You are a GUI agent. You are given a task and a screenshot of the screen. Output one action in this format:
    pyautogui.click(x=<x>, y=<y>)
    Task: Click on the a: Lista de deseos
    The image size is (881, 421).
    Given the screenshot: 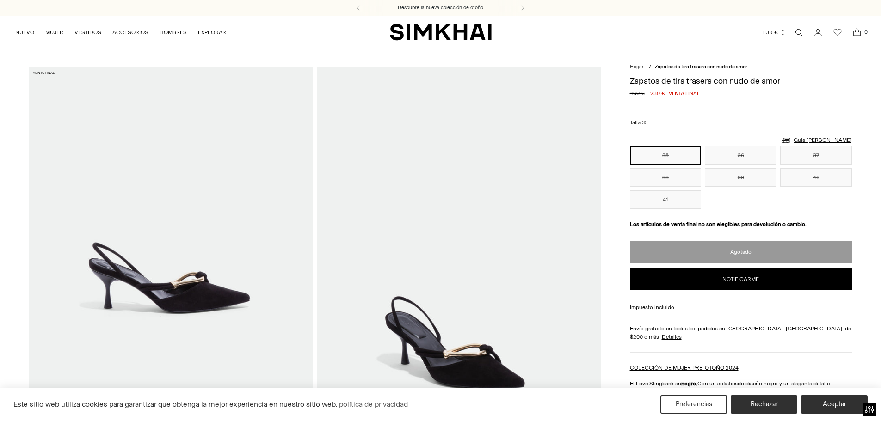 What is the action you would take?
    pyautogui.click(x=837, y=32)
    